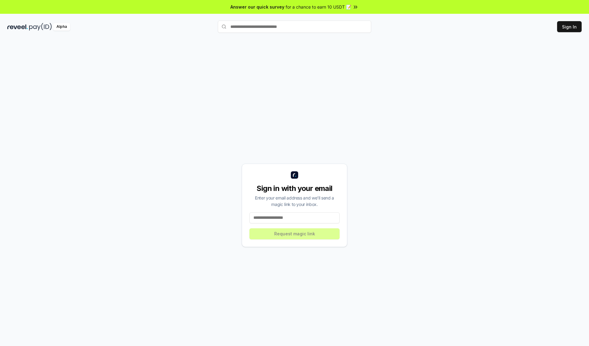 The image size is (589, 346). I want to click on div: Sign in with your email, so click(295, 189).